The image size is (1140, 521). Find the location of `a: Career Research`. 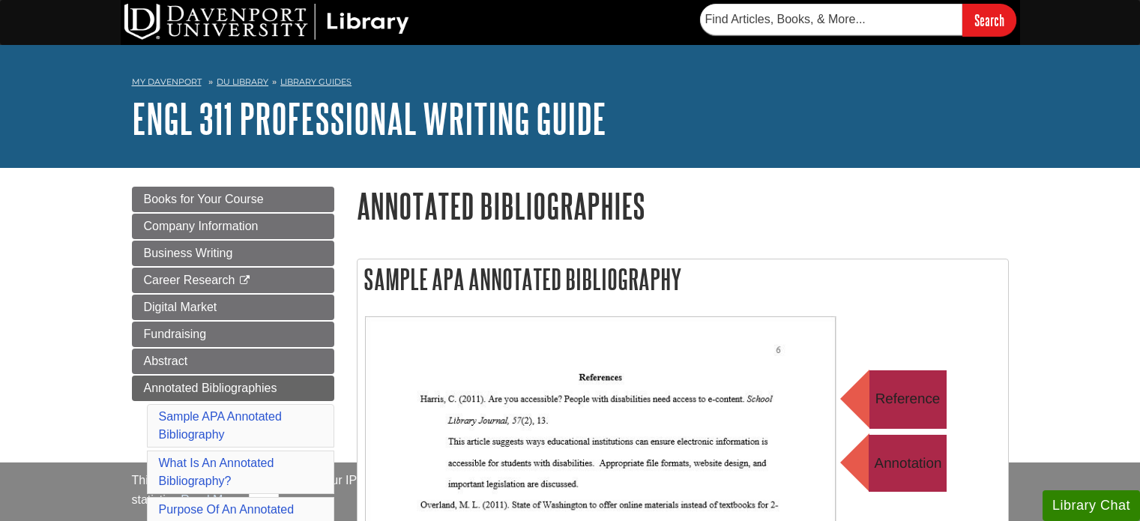

a: Career Research is located at coordinates (233, 280).